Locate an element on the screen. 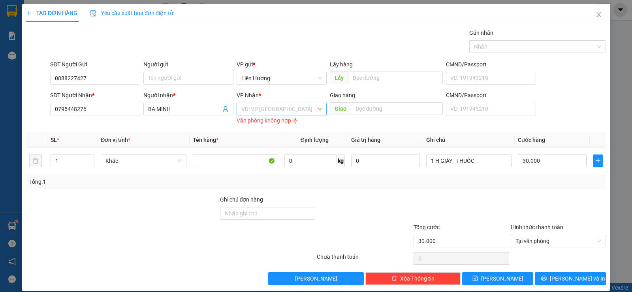  img: icon is located at coordinates (93, 13).